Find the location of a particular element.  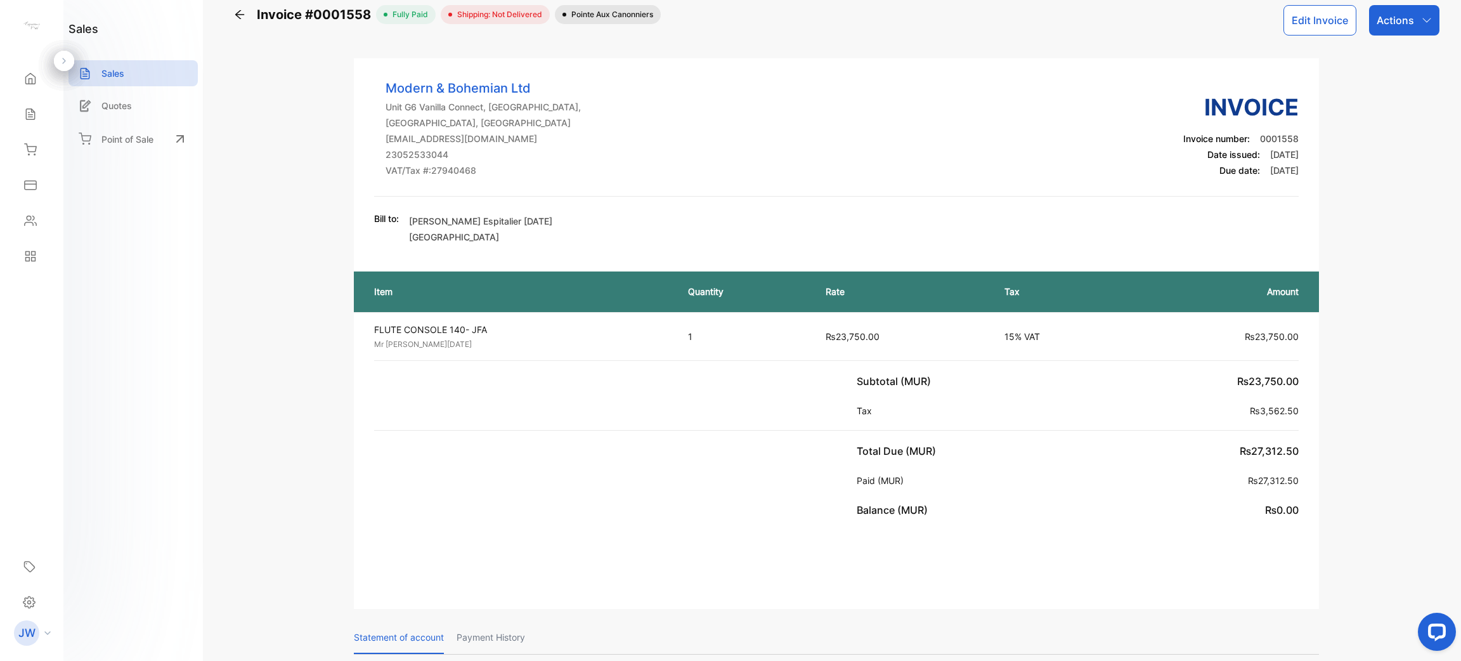

p: Quantity is located at coordinates (744, 291).